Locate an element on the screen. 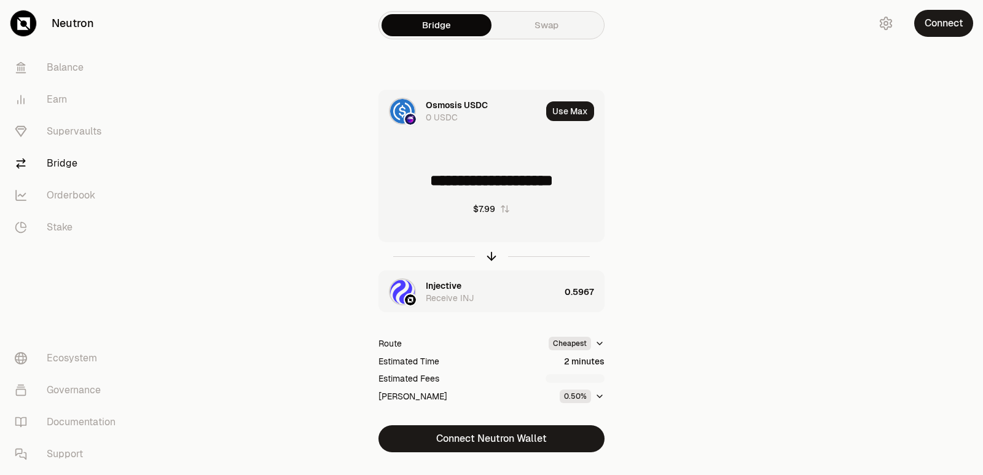  div: Route is located at coordinates (390, 343).